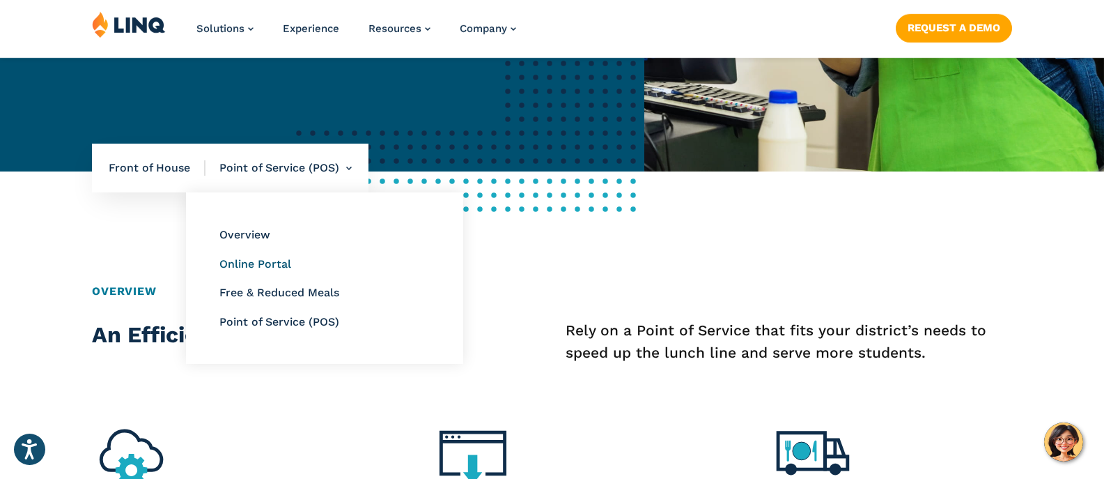  What do you see at coordinates (225, 29) in the screenshot?
I see `a: Solutions` at bounding box center [225, 29].